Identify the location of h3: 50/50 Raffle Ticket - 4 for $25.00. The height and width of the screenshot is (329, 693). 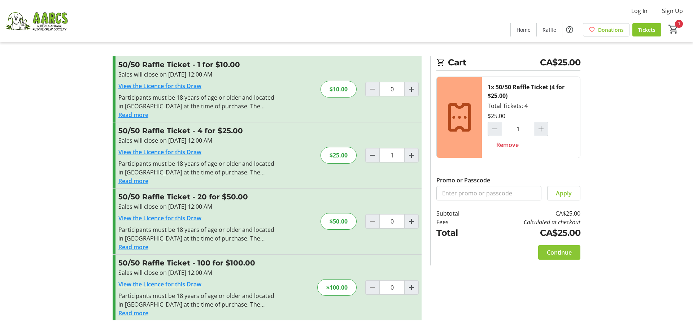
(197, 131).